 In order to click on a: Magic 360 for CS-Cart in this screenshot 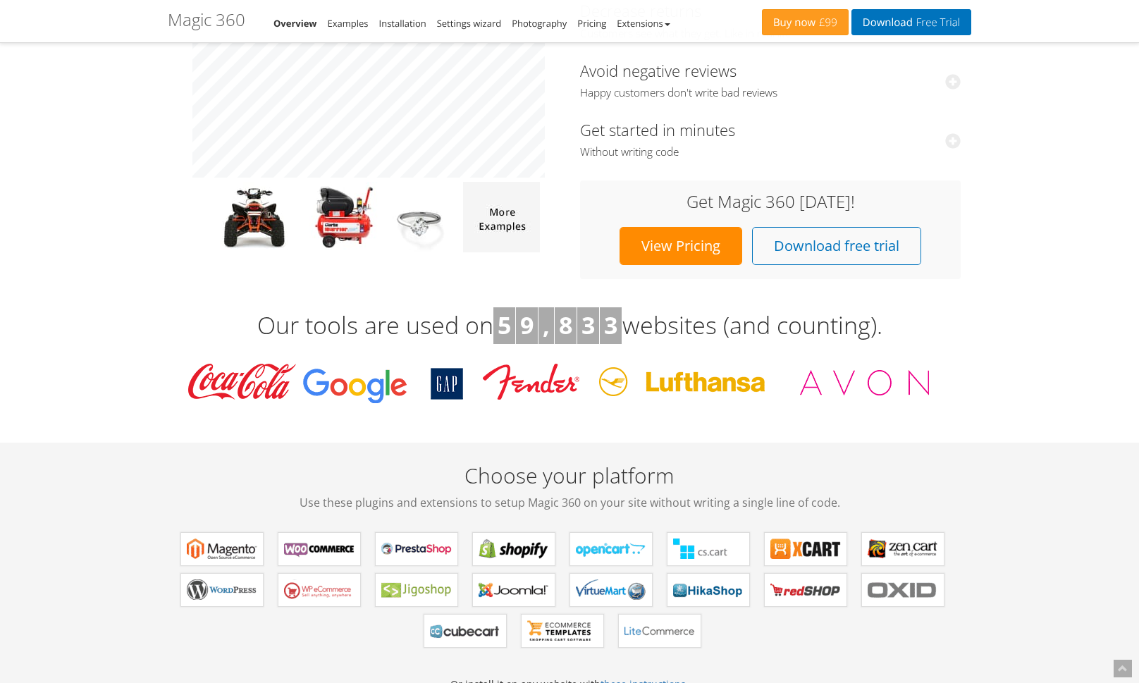, I will do `click(708, 549)`.